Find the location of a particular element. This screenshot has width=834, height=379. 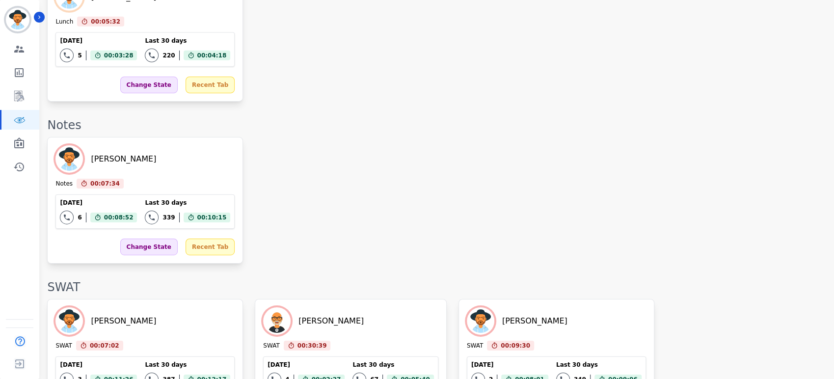

div: 220 is located at coordinates (168, 55).